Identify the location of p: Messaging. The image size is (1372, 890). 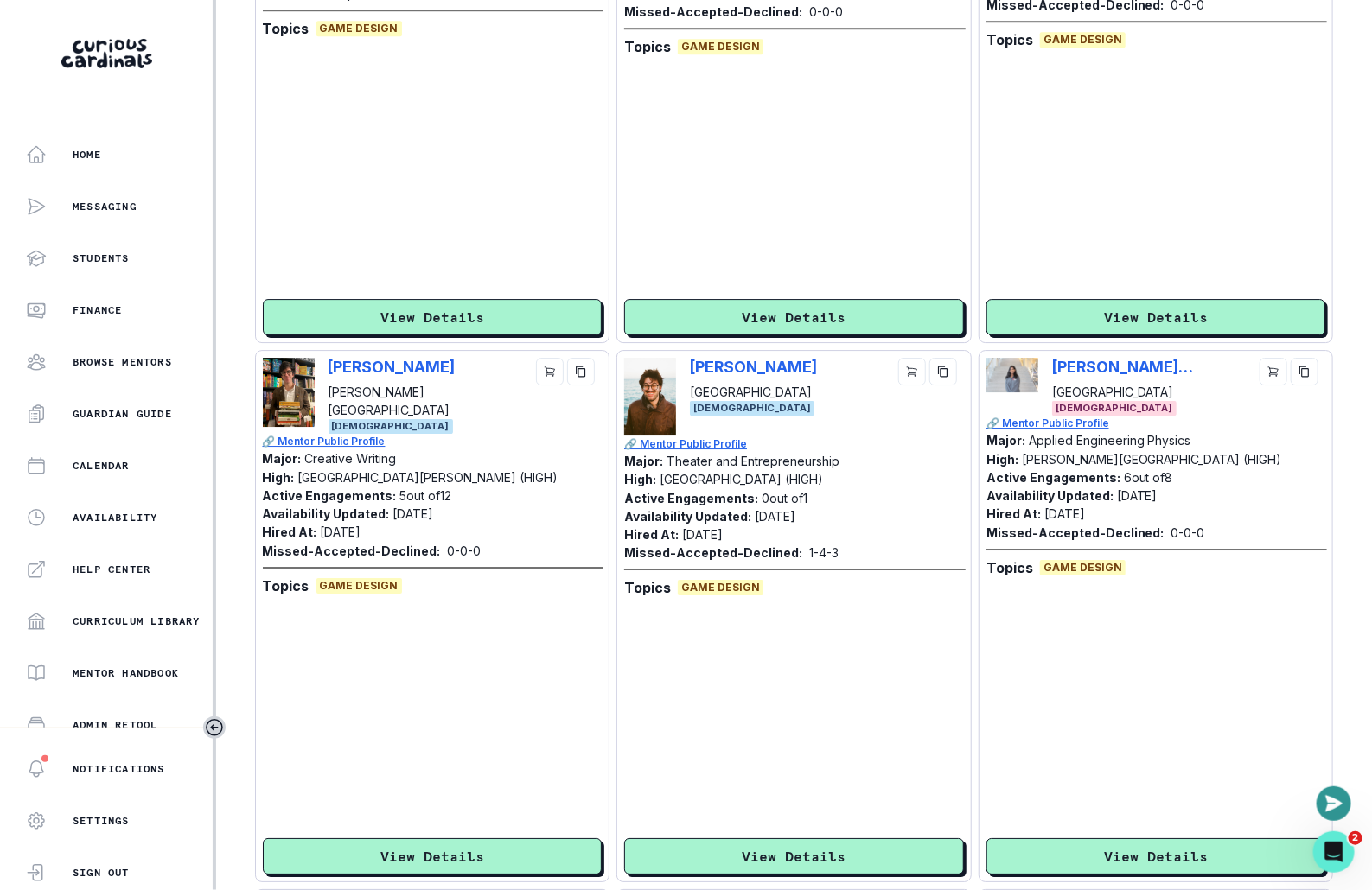
(105, 206).